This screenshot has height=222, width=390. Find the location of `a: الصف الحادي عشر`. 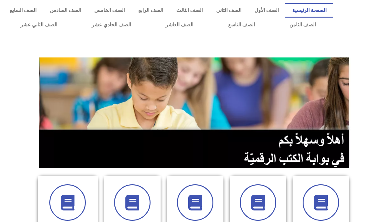

a: الصف الحادي عشر is located at coordinates (111, 25).